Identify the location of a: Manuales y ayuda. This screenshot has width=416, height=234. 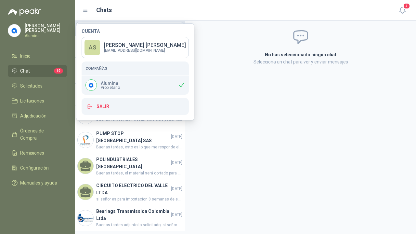
(37, 183).